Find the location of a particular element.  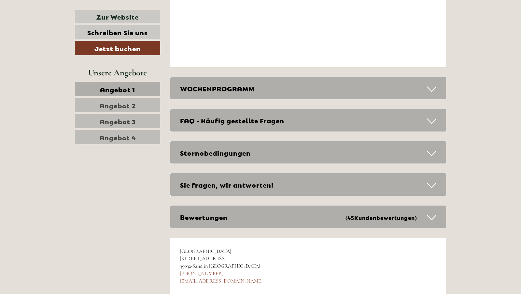

div: WOCHENPROGRAMM is located at coordinates (309, 88).